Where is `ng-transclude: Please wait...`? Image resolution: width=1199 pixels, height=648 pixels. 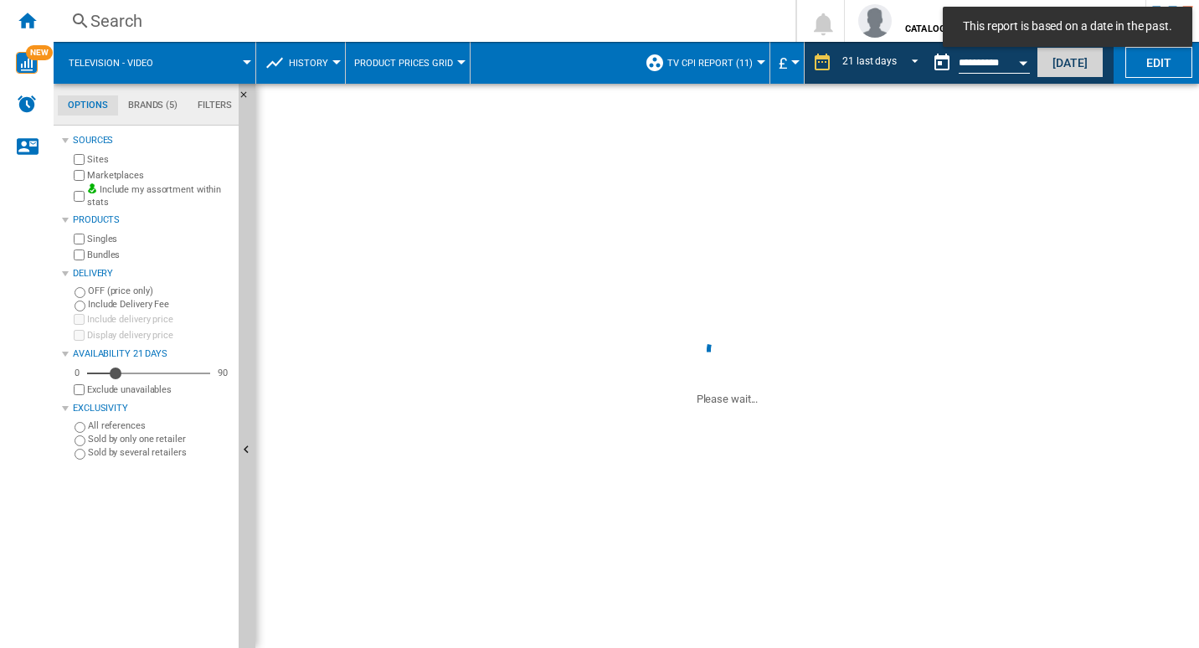 ng-transclude: Please wait... is located at coordinates (727, 398).